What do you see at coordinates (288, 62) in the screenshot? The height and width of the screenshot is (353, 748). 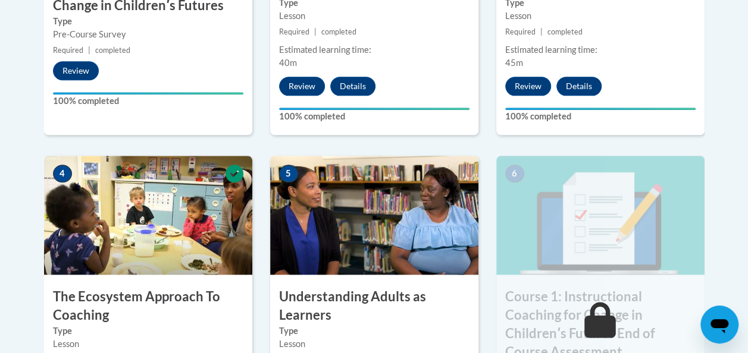 I see `span: 40m` at bounding box center [288, 62].